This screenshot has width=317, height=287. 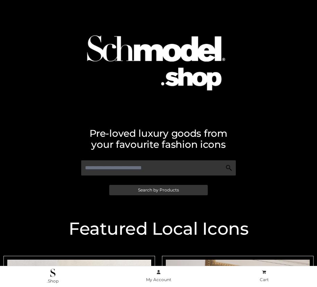 I want to click on span: Cart, so click(x=264, y=280).